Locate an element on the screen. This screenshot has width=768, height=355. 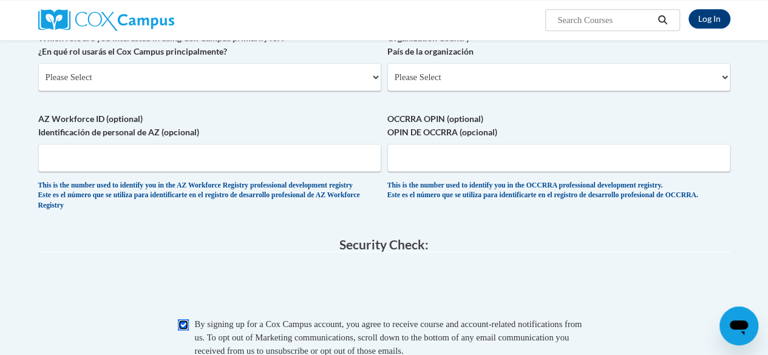
label: Which role are you interested in using Cox Campus primarily for? ¿En qué rol usarás el Cox Campus... is located at coordinates (209, 45).